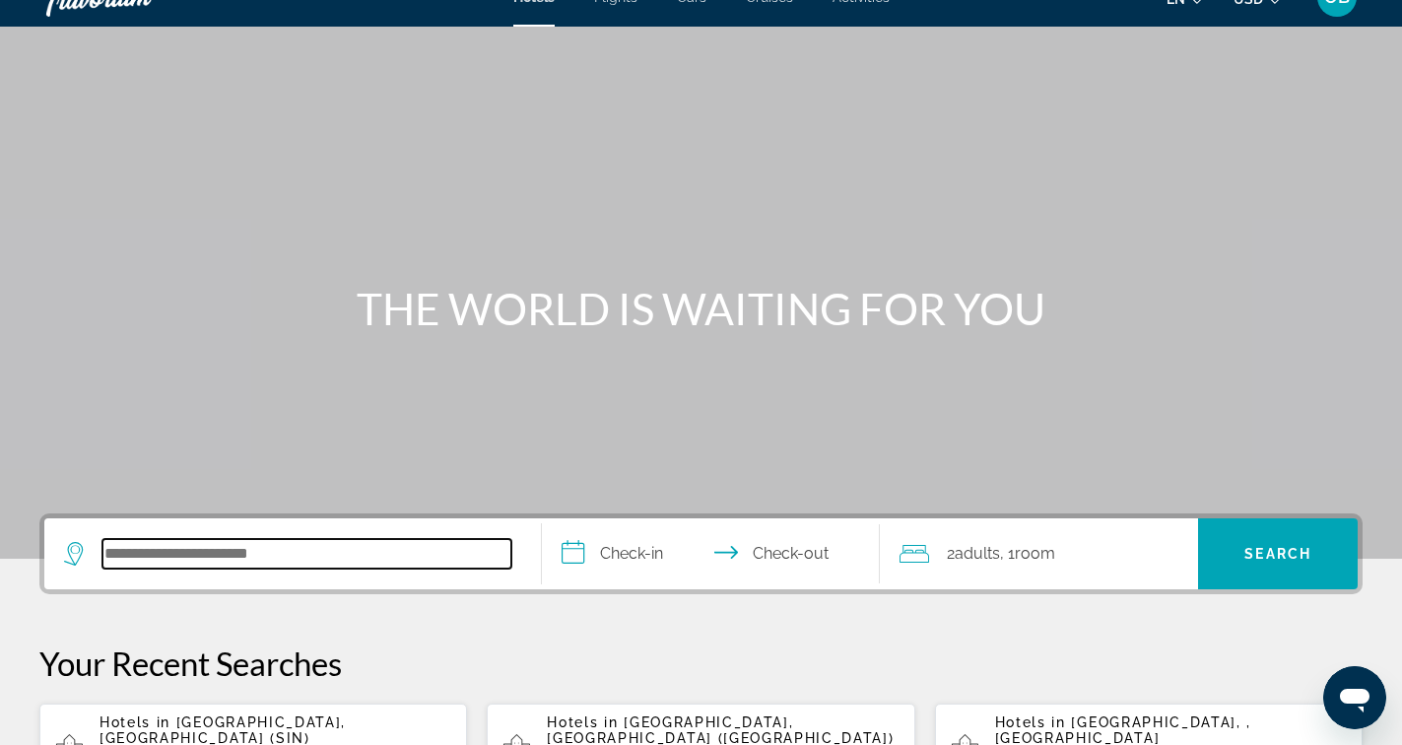 This screenshot has width=1402, height=745. Describe the element at coordinates (307, 554) in the screenshot. I see `input: Search hotel destination` at that location.